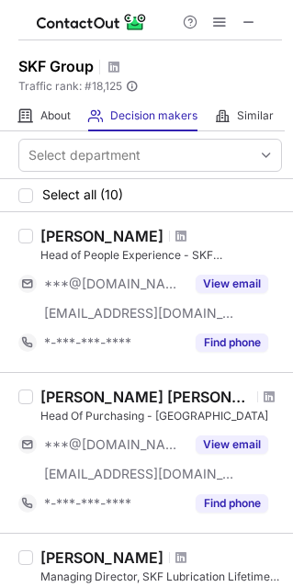 The image size is (293, 587). I want to click on span: Decision makers, so click(153, 116).